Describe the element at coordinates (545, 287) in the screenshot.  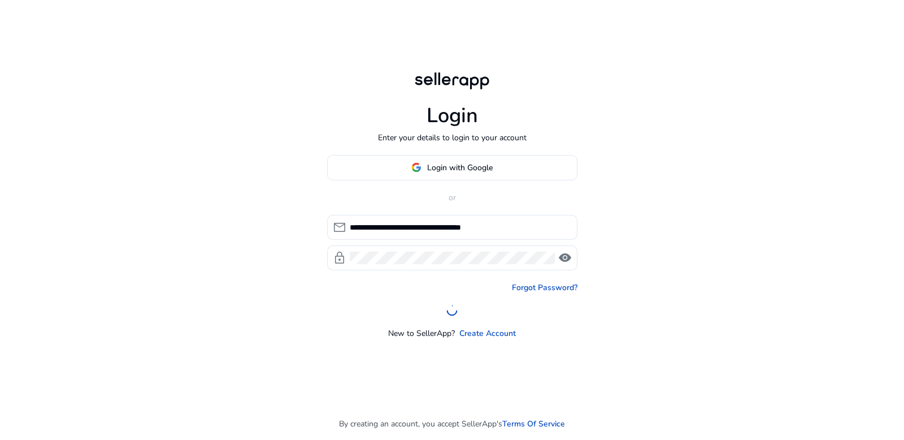
I see `a: Forgot Password?` at that location.